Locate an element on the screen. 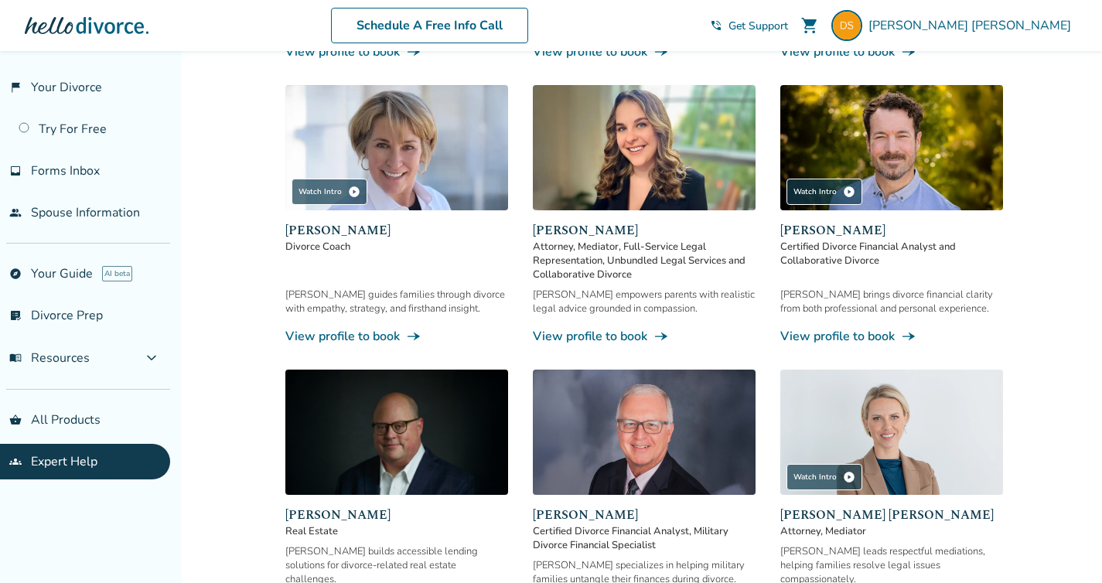 Image resolution: width=1102 pixels, height=583 pixels. span: expand_more is located at coordinates (152, 358).